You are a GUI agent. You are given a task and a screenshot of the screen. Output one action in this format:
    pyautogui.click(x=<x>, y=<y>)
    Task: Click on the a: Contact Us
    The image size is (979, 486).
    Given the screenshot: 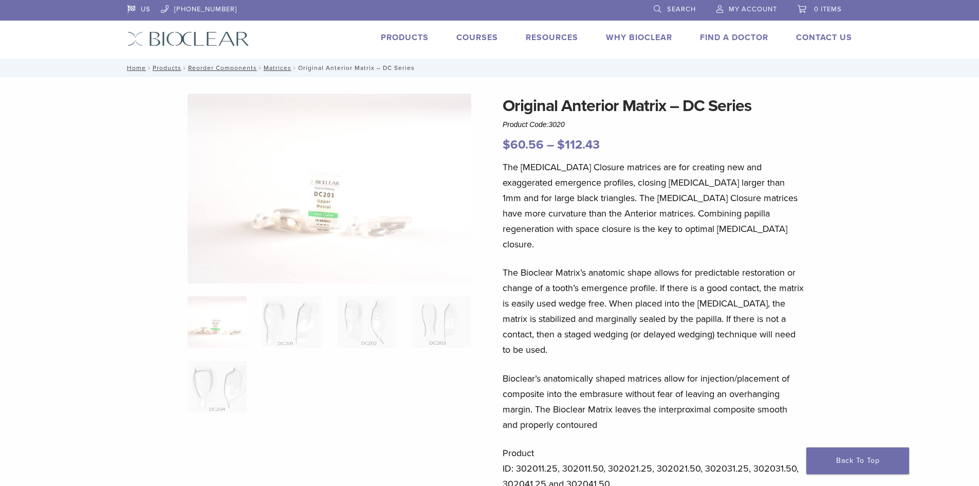 What is the action you would take?
    pyautogui.click(x=824, y=38)
    